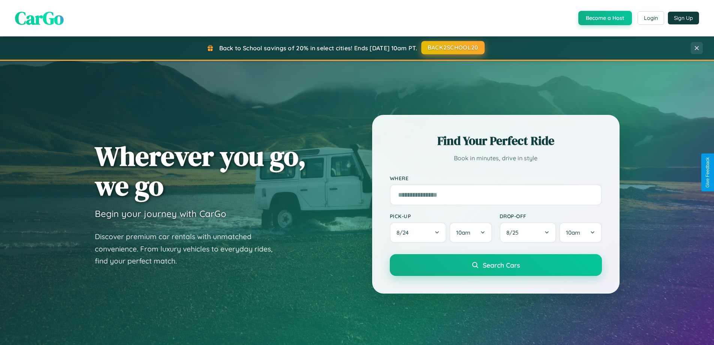 This screenshot has width=714, height=345. Describe the element at coordinates (708, 172) in the screenshot. I see `div: Give Feedback` at that location.